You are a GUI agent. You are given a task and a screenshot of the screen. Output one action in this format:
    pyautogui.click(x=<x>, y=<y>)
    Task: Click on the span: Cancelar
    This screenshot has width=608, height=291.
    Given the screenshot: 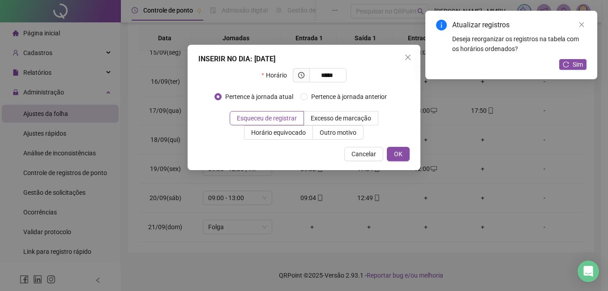 What is the action you would take?
    pyautogui.click(x=364, y=154)
    